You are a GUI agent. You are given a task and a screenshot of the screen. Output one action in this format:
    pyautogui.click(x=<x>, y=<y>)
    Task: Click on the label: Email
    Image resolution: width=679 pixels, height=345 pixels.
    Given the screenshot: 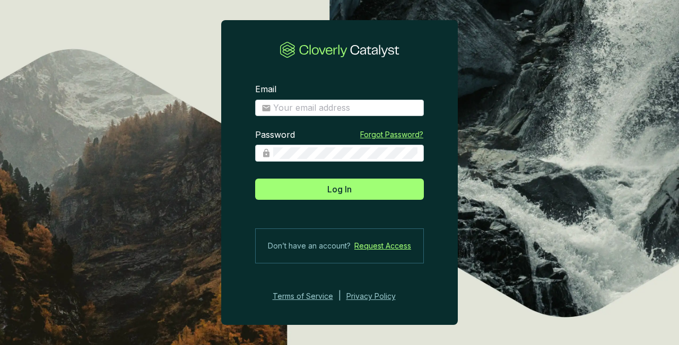 What is the action you would take?
    pyautogui.click(x=266, y=90)
    